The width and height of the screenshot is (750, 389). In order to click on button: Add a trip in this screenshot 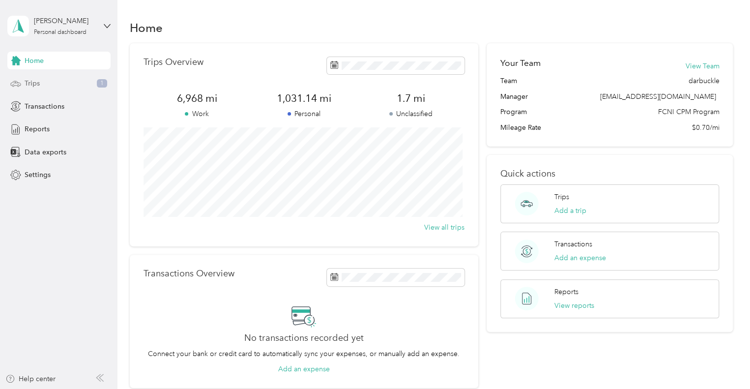, I will do `click(570, 210)`.